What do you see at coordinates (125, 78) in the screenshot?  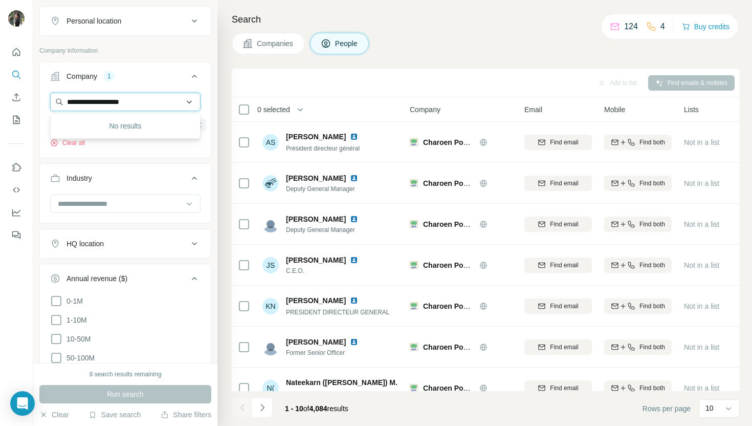 I see `button: Company1` at bounding box center [125, 78].